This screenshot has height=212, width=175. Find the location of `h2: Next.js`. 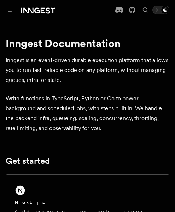

h2: Next.js is located at coordinates (30, 202).